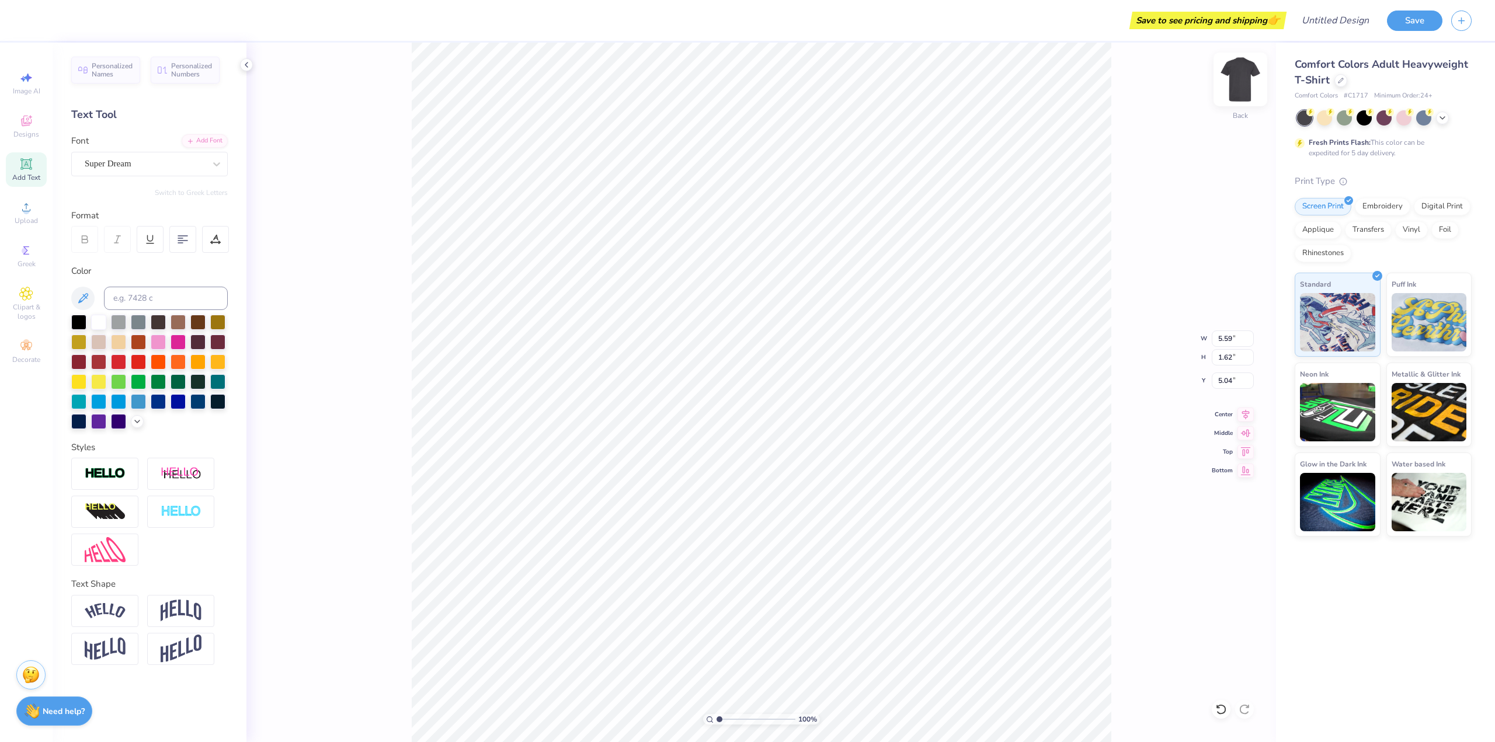 The width and height of the screenshot is (1495, 742). Describe the element at coordinates (1429, 502) in the screenshot. I see `img: Water based Ink` at that location.